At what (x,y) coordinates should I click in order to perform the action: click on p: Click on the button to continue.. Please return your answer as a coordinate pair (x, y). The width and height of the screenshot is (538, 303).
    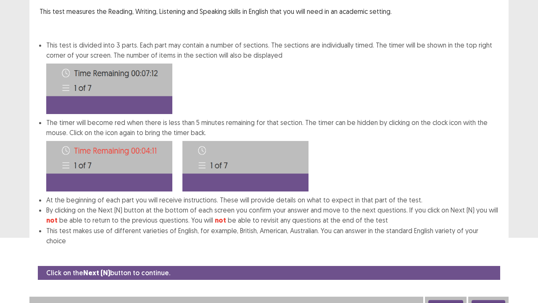
    Looking at the image, I should click on (108, 273).